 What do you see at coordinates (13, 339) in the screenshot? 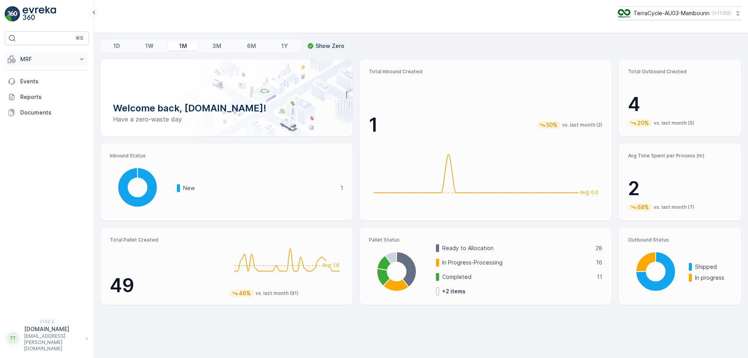
I see `div: TT` at bounding box center [13, 339].